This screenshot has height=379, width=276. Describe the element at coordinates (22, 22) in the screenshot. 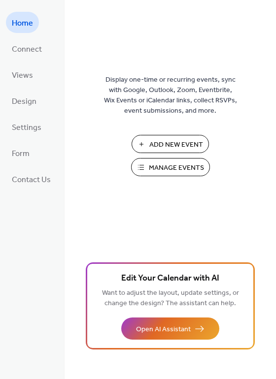

I see `a: Home` at that location.